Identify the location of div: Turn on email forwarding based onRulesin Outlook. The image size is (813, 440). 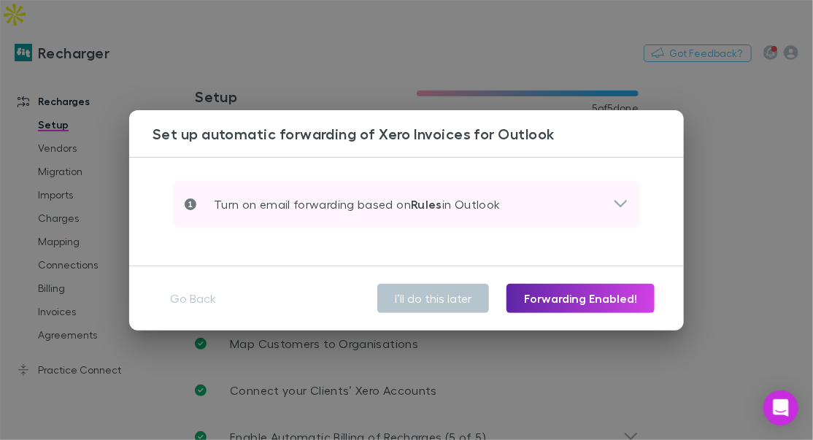
(406, 204).